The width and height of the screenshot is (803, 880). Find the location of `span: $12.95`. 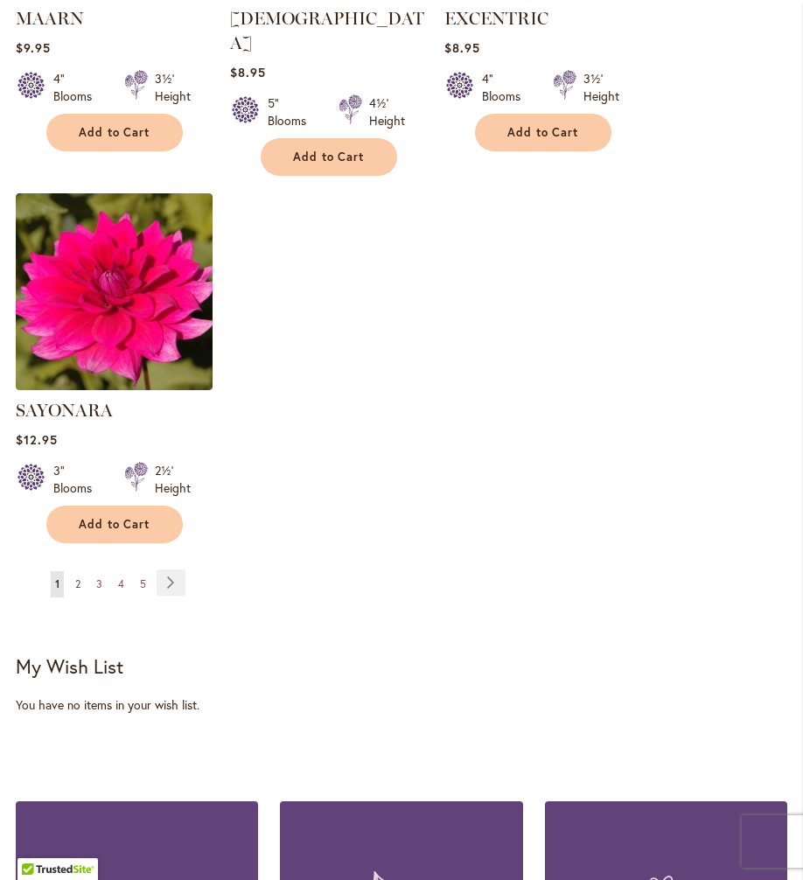

span: $12.95 is located at coordinates (37, 439).